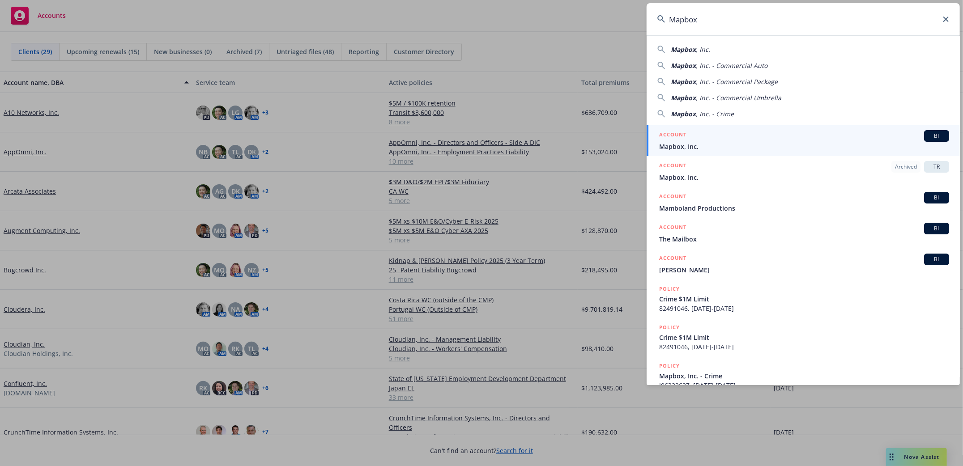 This screenshot has width=963, height=466. I want to click on span: , Inc. - Commercial Package, so click(737, 81).